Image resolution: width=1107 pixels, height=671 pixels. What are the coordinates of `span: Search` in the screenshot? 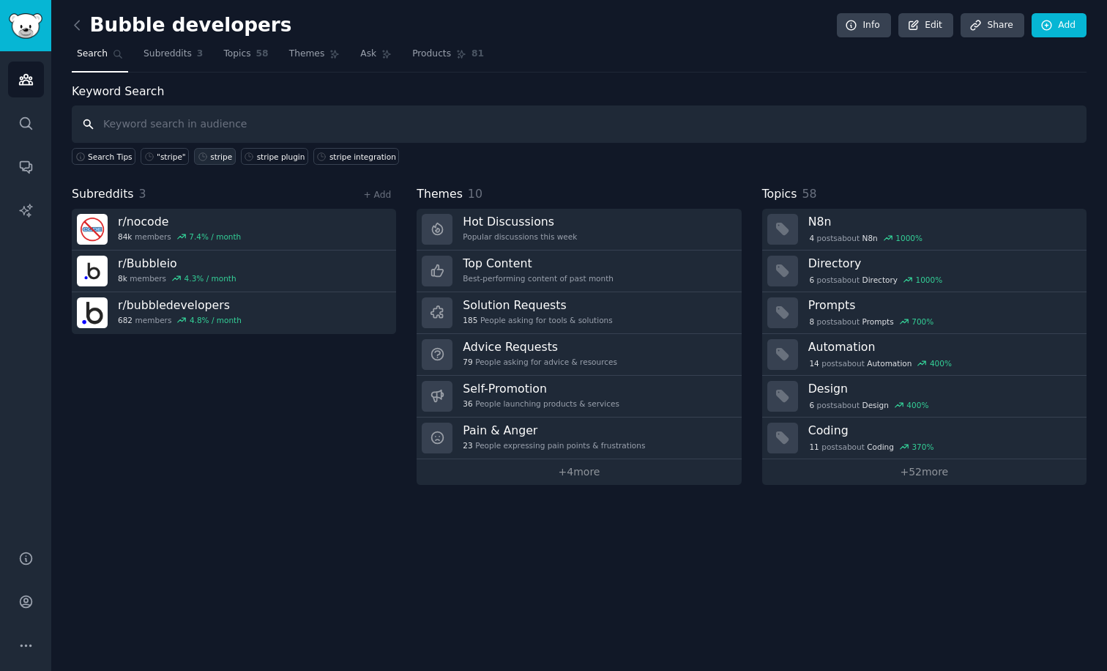 It's located at (92, 54).